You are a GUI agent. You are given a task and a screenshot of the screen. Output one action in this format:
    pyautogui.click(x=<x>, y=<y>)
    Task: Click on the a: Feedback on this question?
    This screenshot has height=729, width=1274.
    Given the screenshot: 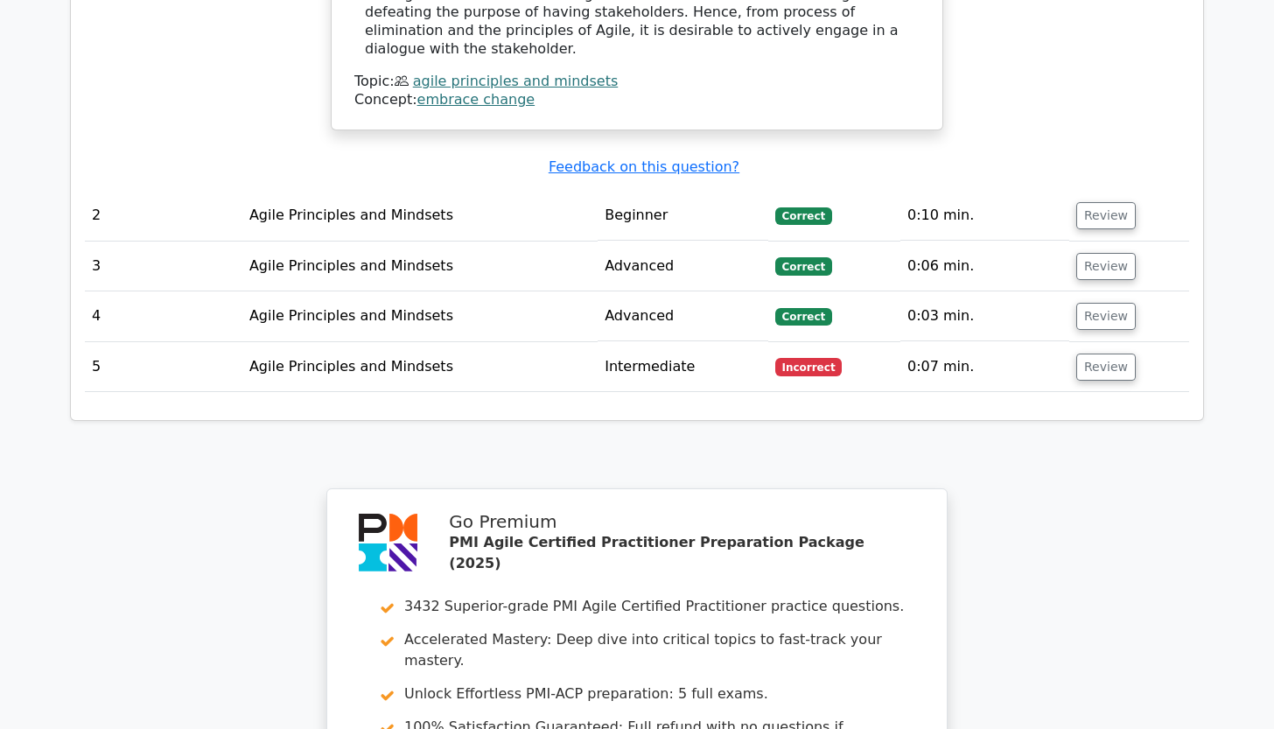 What is the action you would take?
    pyautogui.click(x=644, y=166)
    